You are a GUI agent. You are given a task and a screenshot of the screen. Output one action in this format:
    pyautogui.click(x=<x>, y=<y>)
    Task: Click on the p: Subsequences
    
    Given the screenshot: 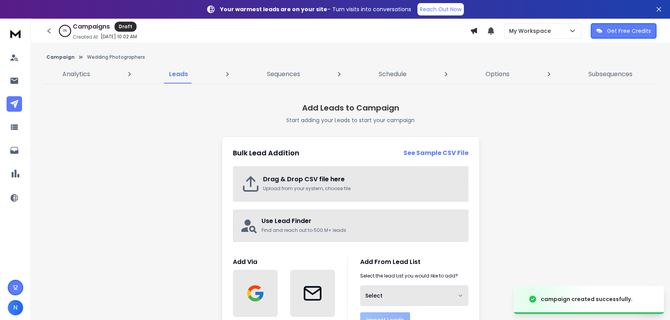 What is the action you would take?
    pyautogui.click(x=610, y=74)
    